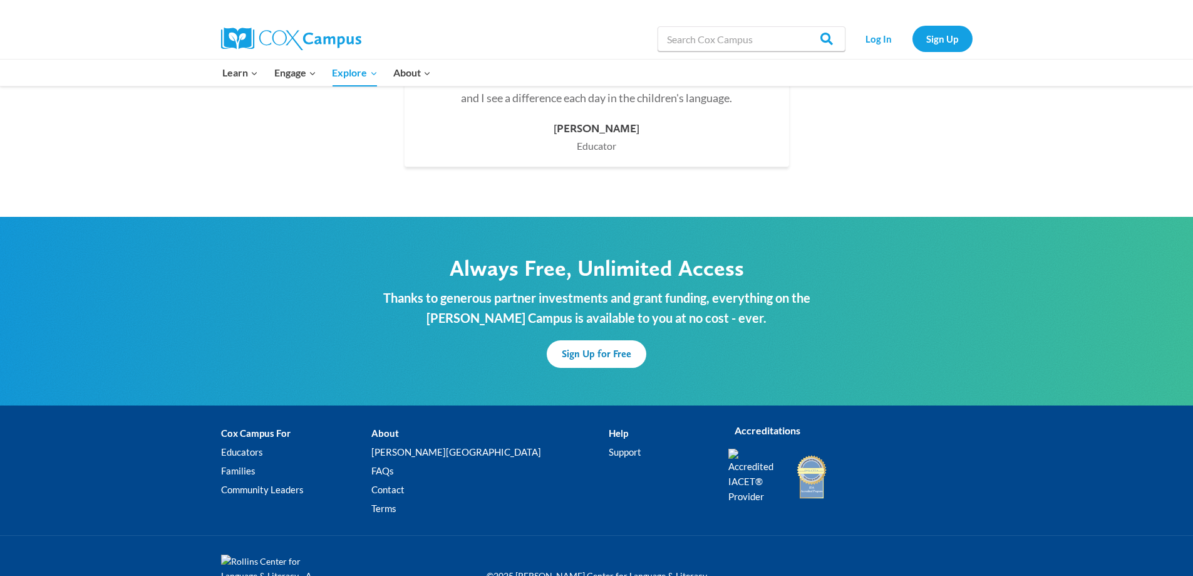 This screenshot has height=576, width=1193. I want to click on a: Sign Up for Free, so click(596, 354).